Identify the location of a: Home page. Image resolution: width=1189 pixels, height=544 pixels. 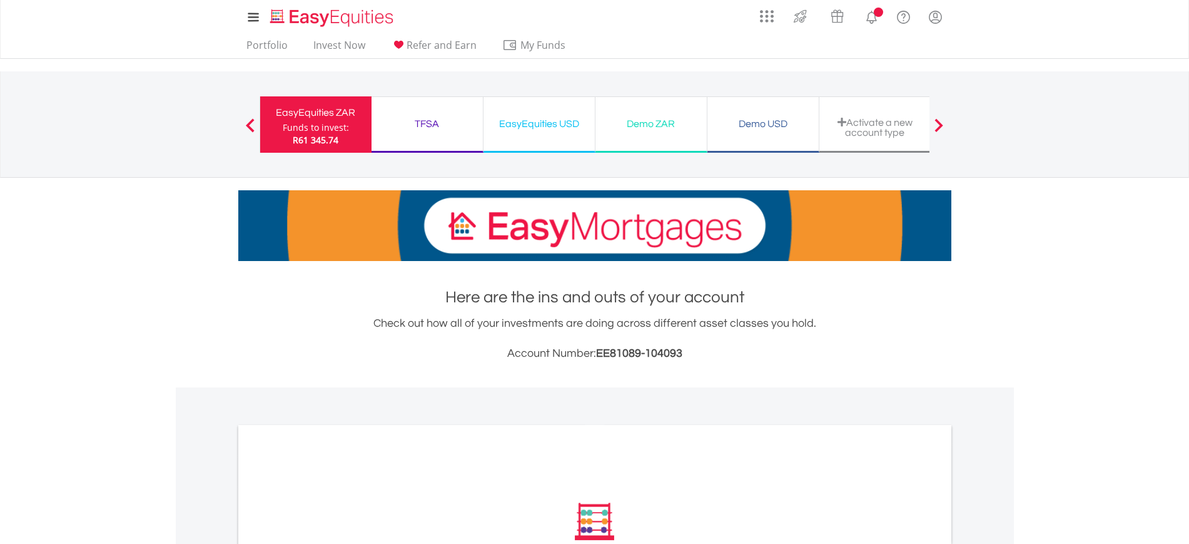
(332, 16).